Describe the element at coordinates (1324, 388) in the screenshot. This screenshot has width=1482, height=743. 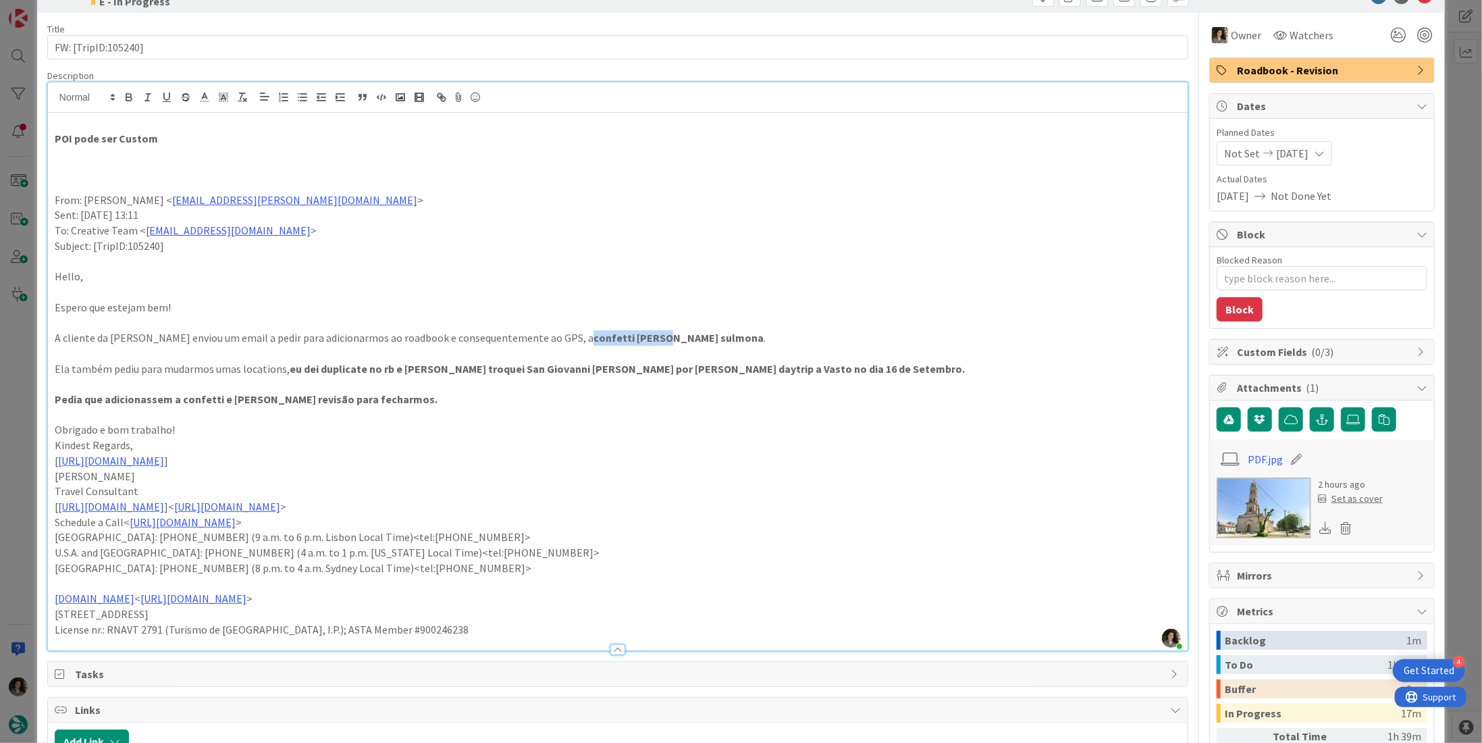
I see `span: Attachments` at that location.